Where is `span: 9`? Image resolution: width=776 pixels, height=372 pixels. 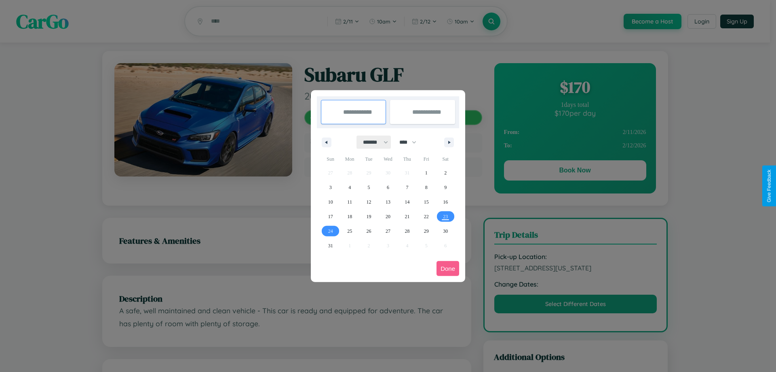 span: 9 is located at coordinates (446, 187).